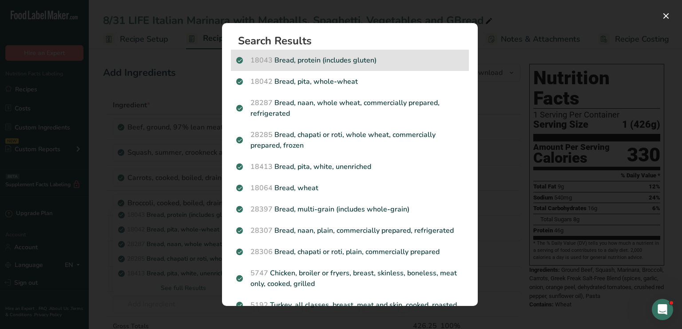 This screenshot has width=682, height=329. Describe the element at coordinates (350, 305) in the screenshot. I see `p: Turkey, all classes, breast, meat and skin, cooked, roasted` at that location.